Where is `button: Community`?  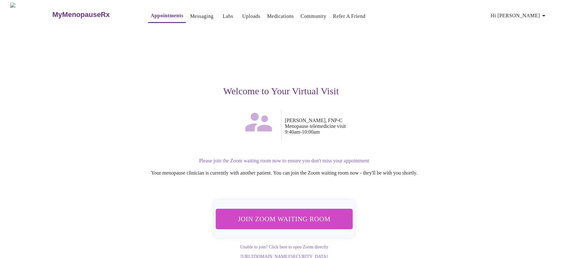
button: Community is located at coordinates (313, 16).